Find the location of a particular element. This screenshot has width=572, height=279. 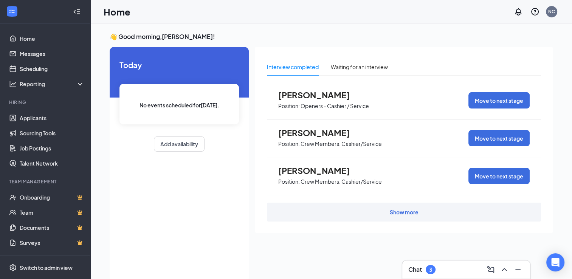

a: Applicants is located at coordinates (52, 118).